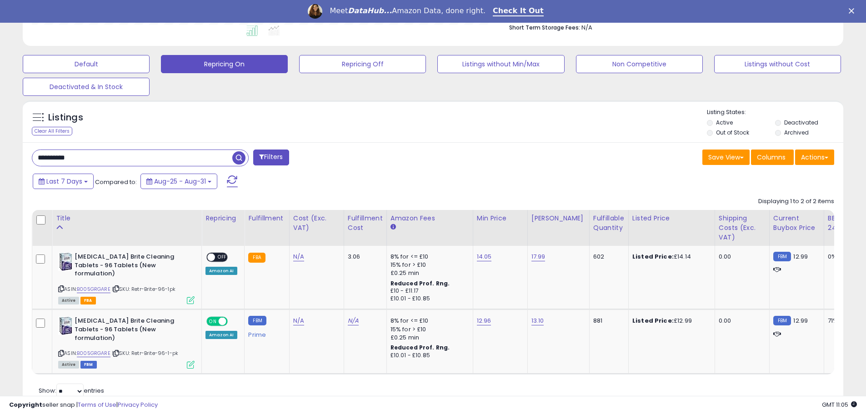 Image resolution: width=866 pixels, height=414 pixels. I want to click on label: Out of Stock, so click(732, 132).